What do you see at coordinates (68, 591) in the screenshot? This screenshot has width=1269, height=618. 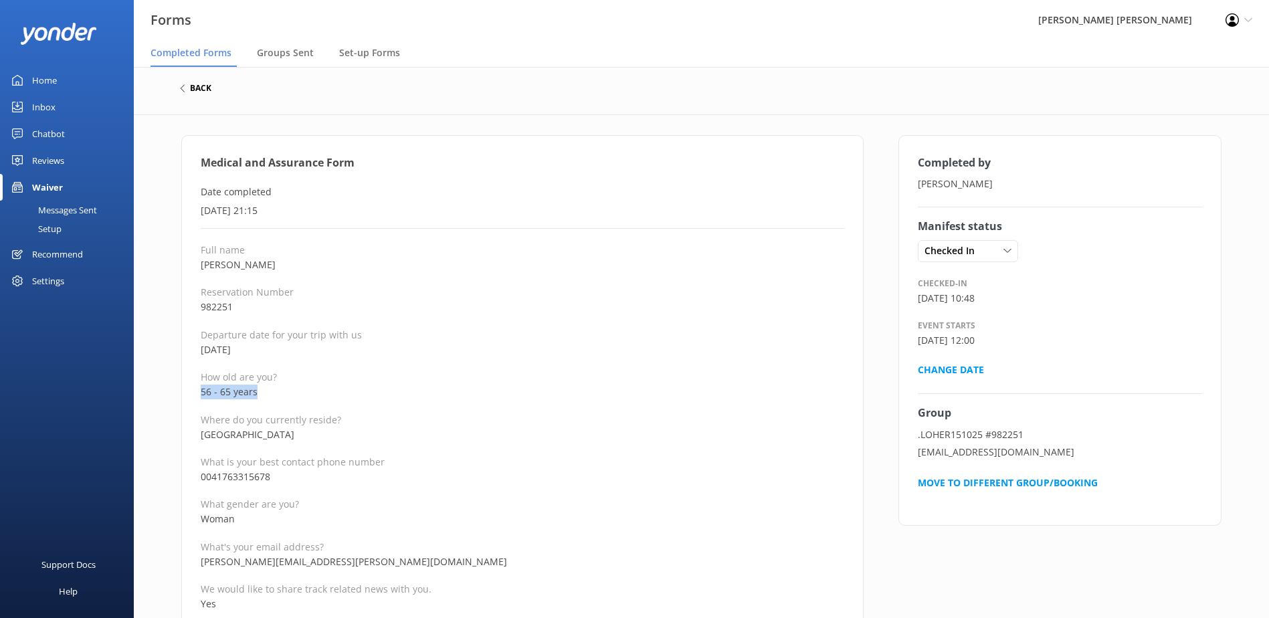 I see `div: Help` at bounding box center [68, 591].